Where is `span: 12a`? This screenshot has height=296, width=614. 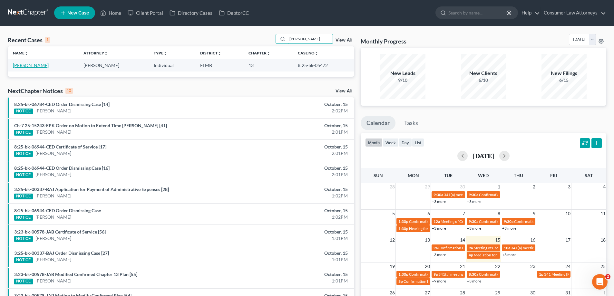
span: 12a is located at coordinates (437, 221).